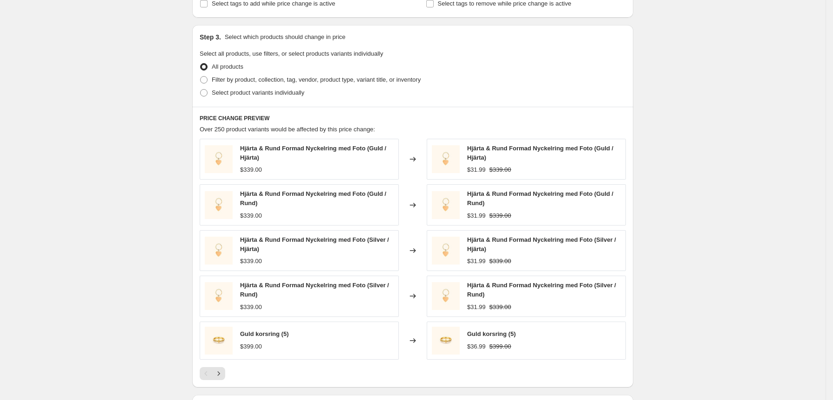 The image size is (833, 400). I want to click on div: $399.00, so click(251, 347).